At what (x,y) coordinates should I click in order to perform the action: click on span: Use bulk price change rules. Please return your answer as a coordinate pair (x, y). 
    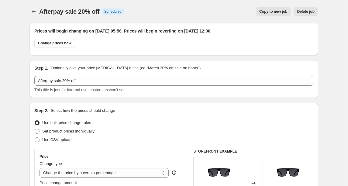
    Looking at the image, I should click on (67, 123).